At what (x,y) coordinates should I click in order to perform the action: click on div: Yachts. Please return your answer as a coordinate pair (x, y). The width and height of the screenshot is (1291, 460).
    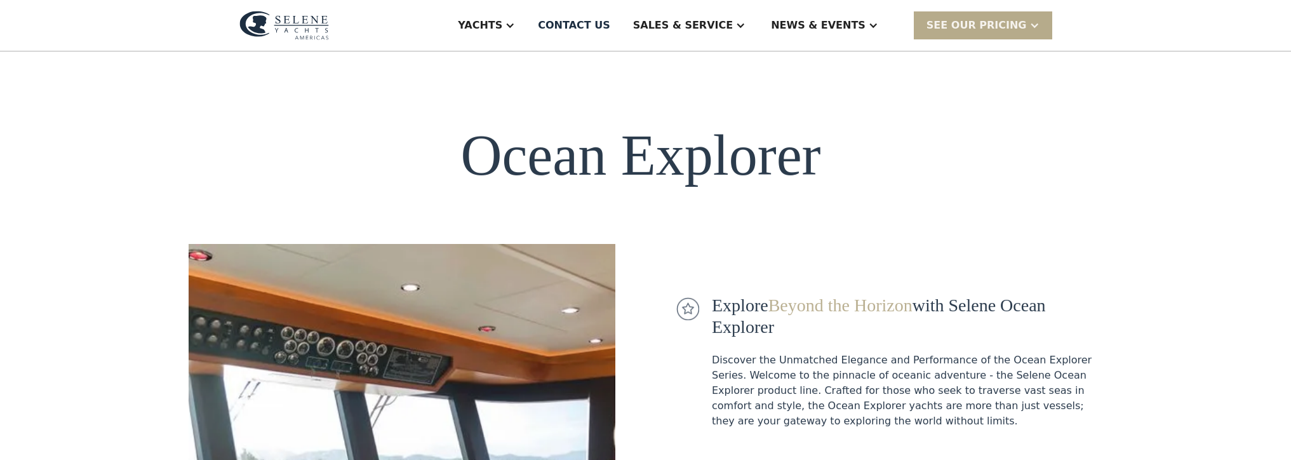
    Looking at the image, I should click on (480, 25).